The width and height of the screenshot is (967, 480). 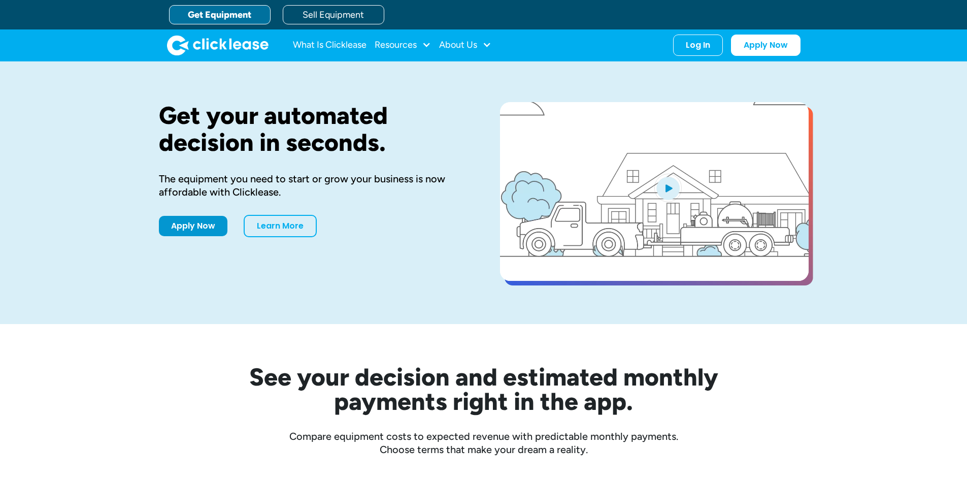 I want to click on a: Get Equipment, so click(x=220, y=15).